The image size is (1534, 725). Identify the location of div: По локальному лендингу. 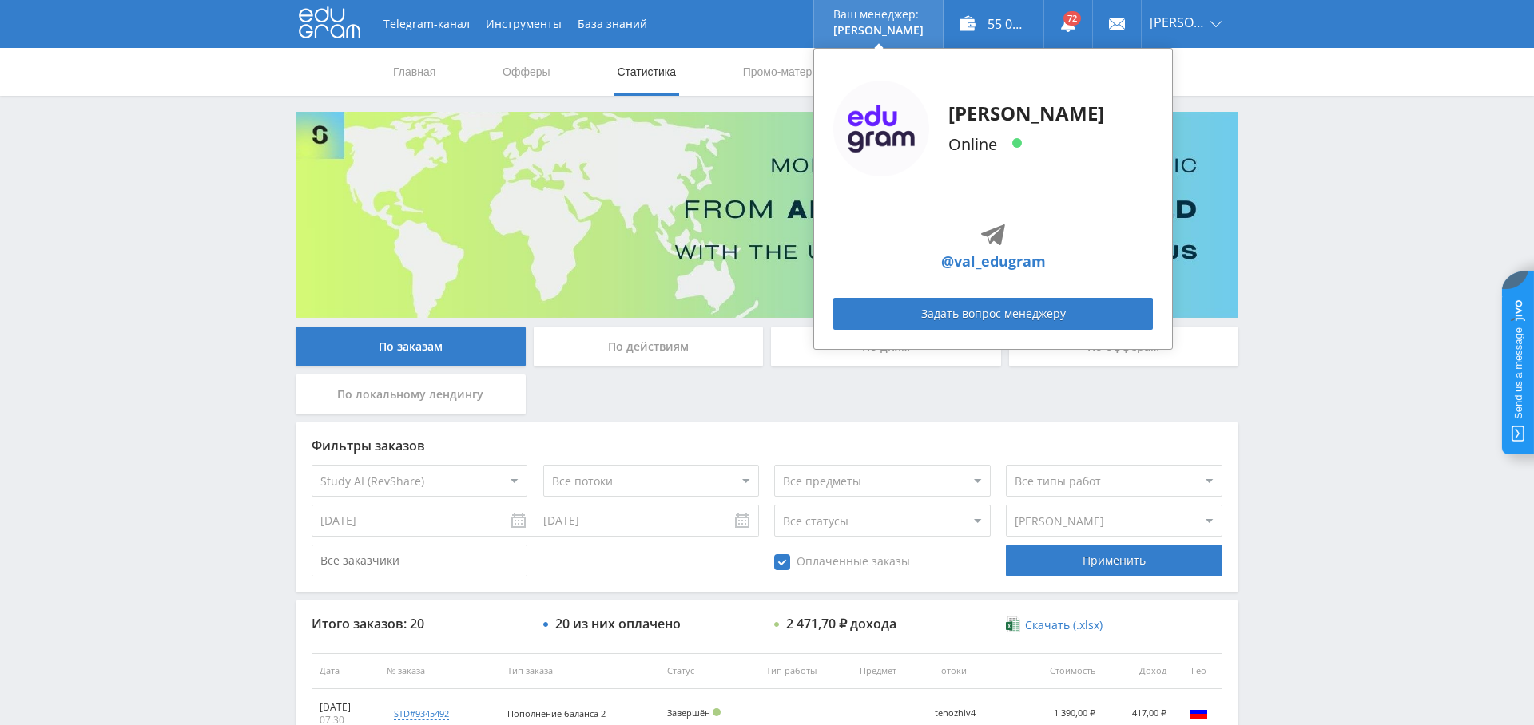
(411, 395).